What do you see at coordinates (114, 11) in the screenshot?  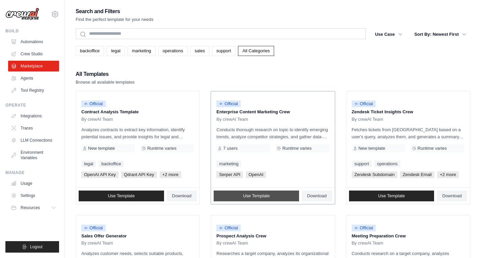 I see `h2: Search and Filters` at bounding box center [114, 11].